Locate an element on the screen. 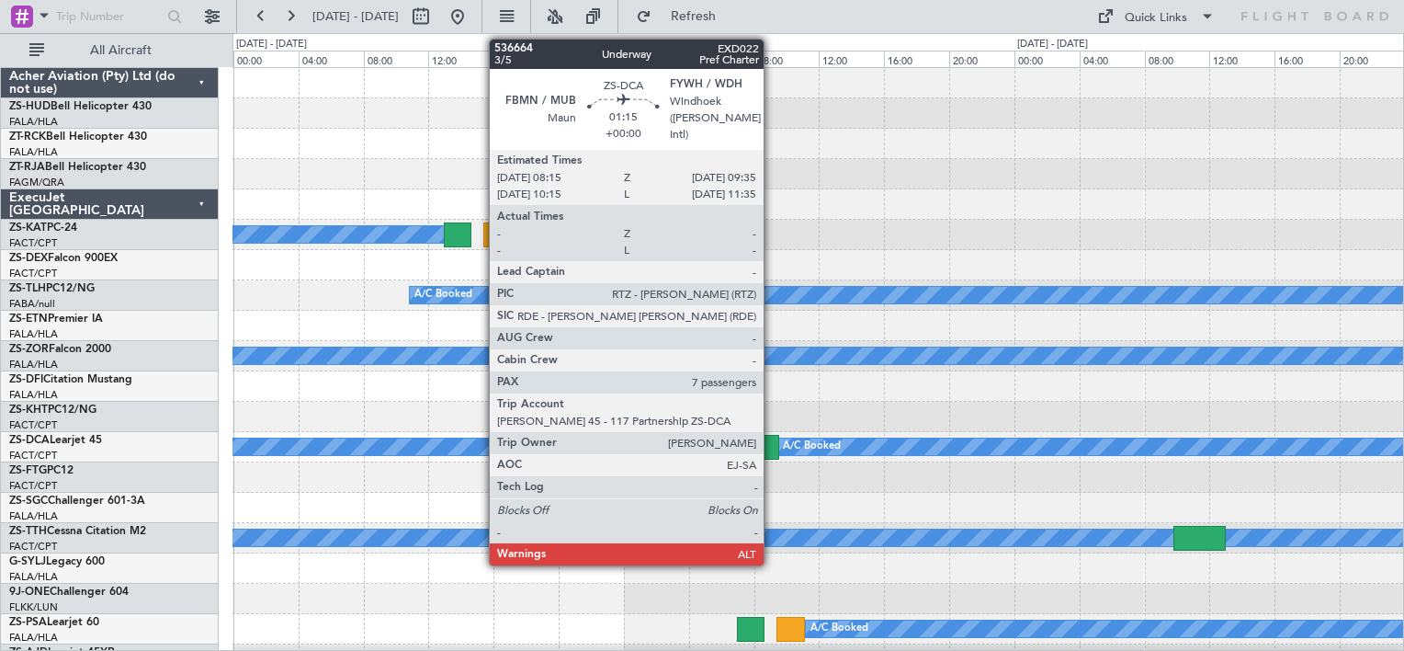 The image size is (1404, 651). a: ZS-DEXFalcon 900EX is located at coordinates (63, 258).